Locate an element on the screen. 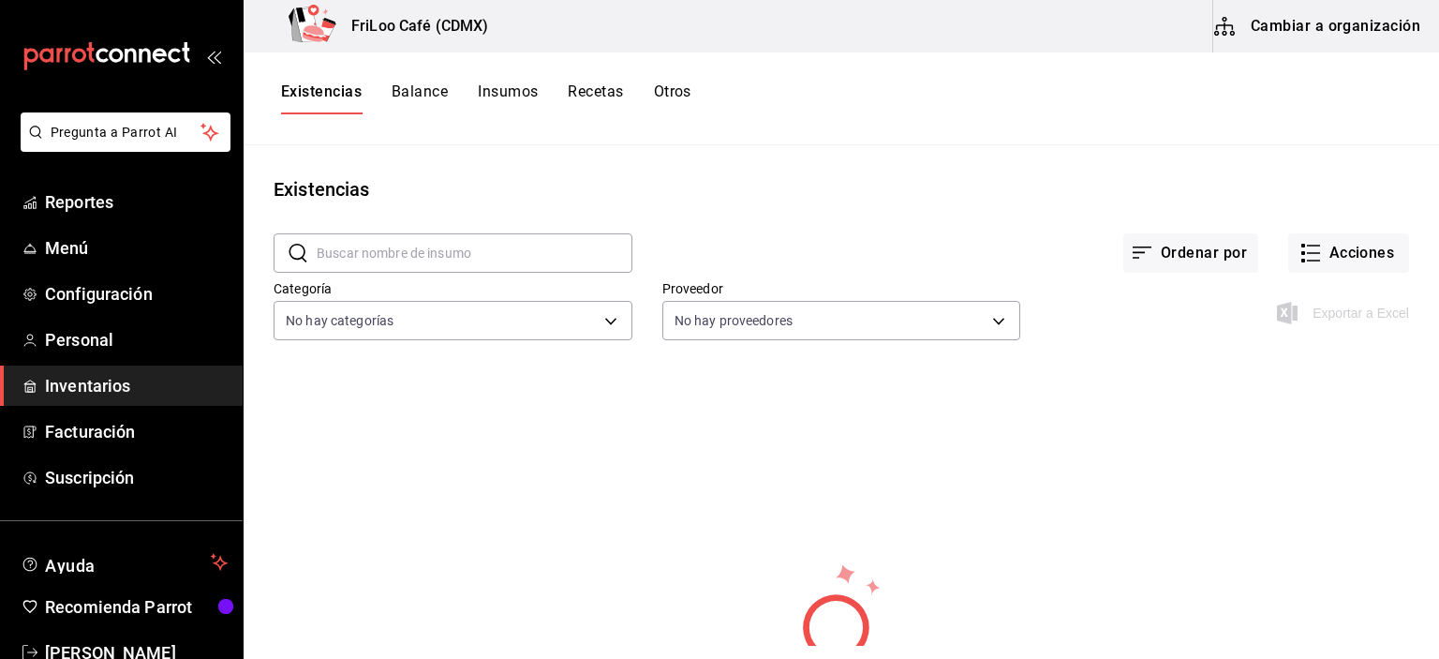 The width and height of the screenshot is (1439, 659). button: open_drawer_menu is located at coordinates (214, 56).